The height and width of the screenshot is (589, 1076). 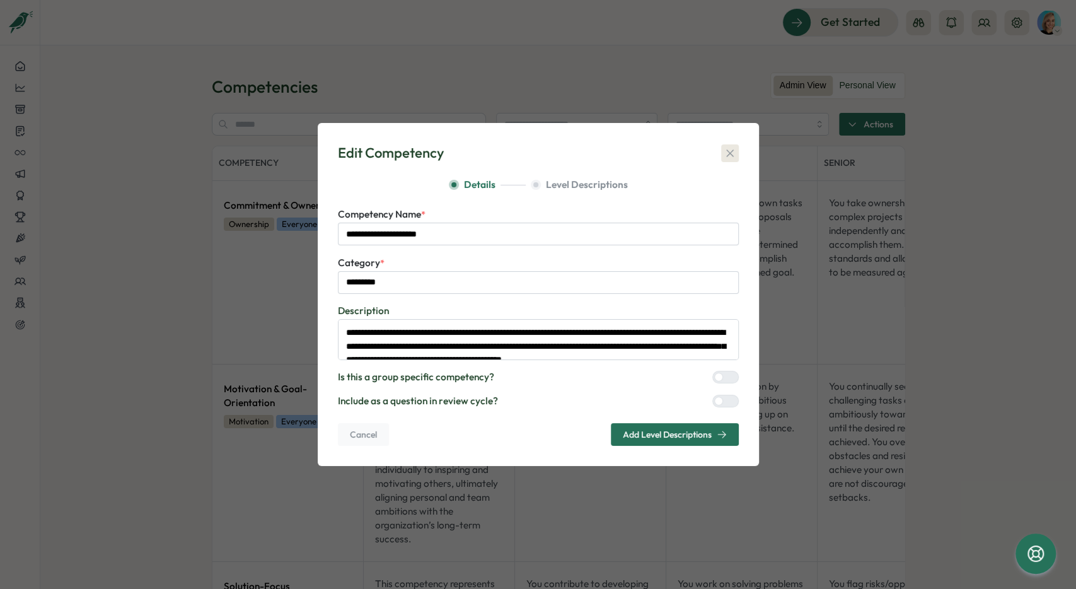 I want to click on span: Category, so click(x=359, y=262).